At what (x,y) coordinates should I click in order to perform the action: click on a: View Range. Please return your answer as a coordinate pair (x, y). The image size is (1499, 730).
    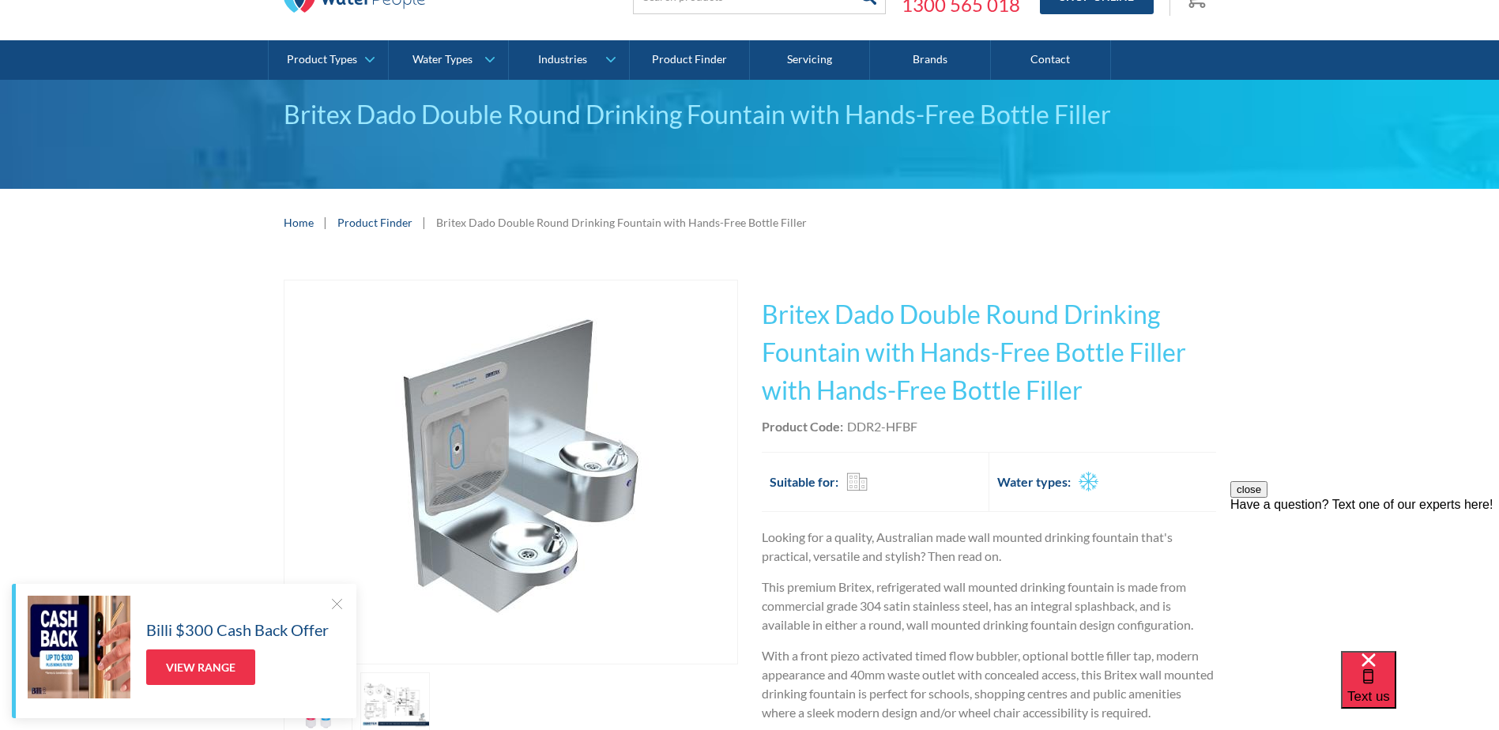
    Looking at the image, I should click on (201, 667).